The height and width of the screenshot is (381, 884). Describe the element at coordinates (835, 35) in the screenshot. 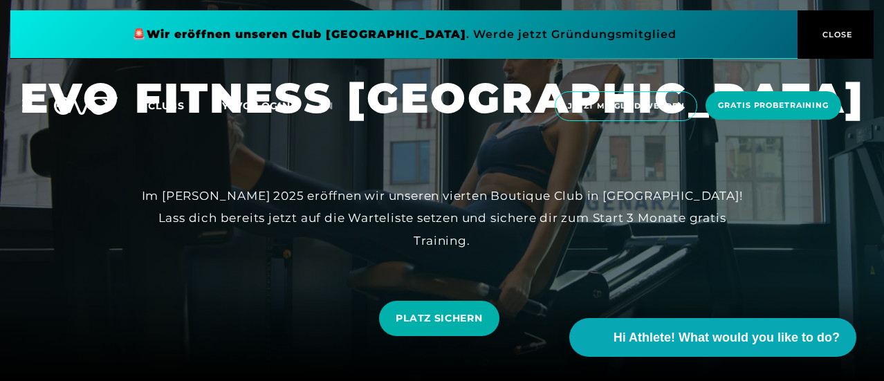

I see `button: CLOSE` at that location.